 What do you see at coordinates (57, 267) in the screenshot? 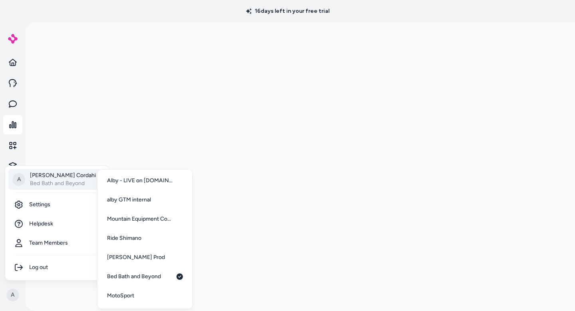
I see `div: Log out` at bounding box center [57, 267].